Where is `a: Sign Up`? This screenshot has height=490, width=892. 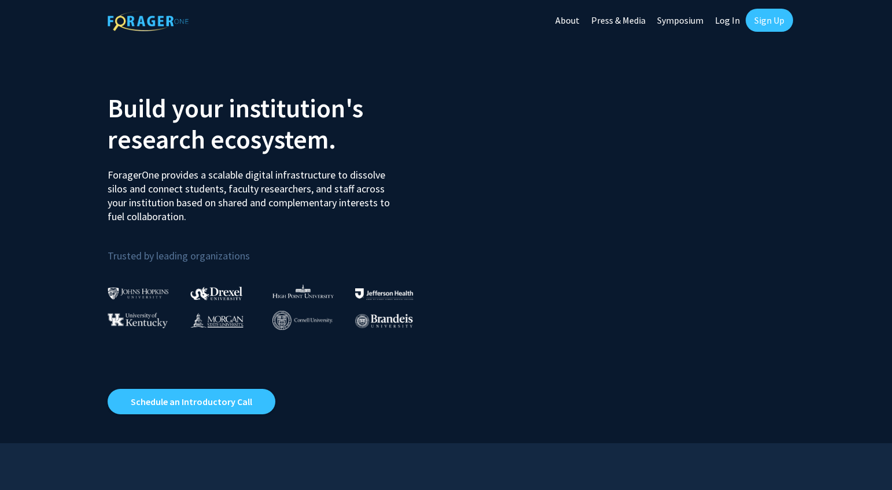 a: Sign Up is located at coordinates (769, 20).